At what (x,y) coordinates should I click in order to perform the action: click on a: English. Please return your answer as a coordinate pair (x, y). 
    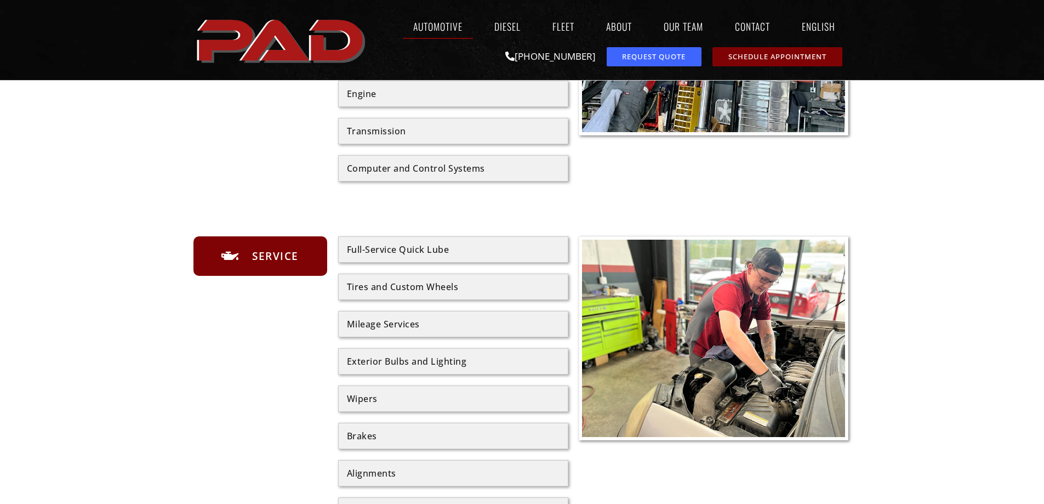
    Looking at the image, I should click on (821, 26).